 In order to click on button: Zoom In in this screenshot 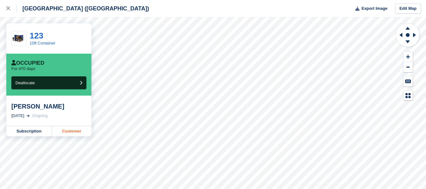, I will do `click(408, 57)`.